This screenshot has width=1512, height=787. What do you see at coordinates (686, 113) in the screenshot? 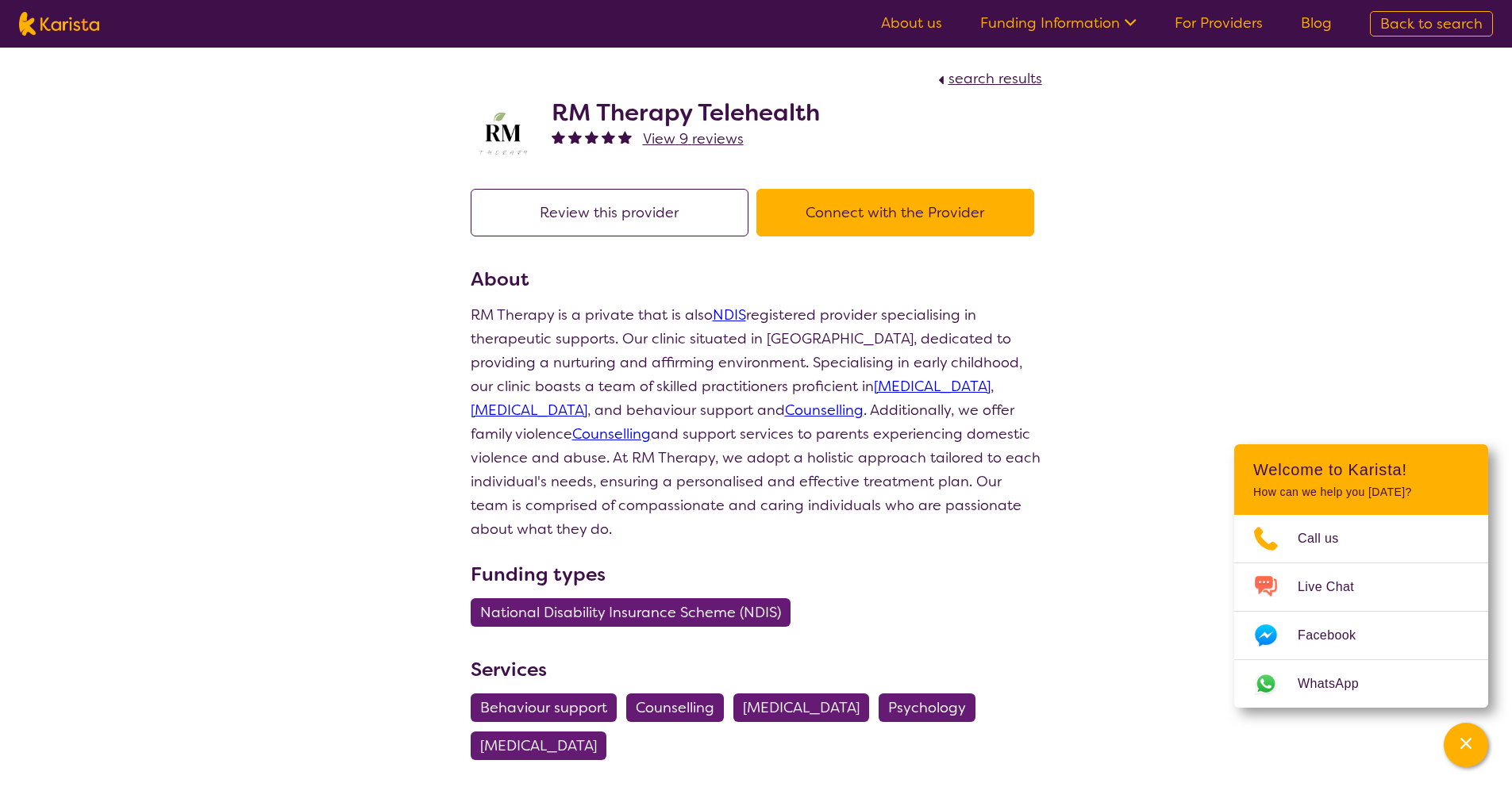
I see `h2: RM Therapy Telehealth` at bounding box center [686, 113].